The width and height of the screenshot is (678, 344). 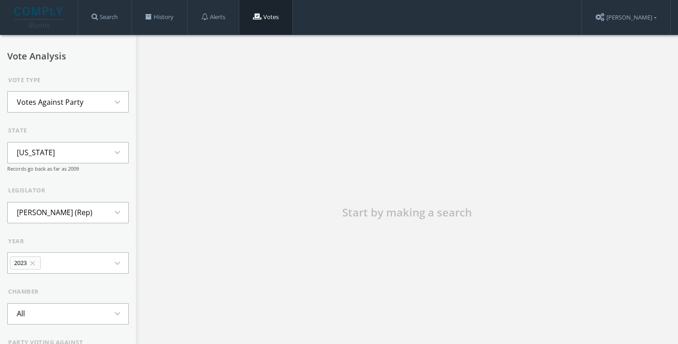 What do you see at coordinates (21, 313) in the screenshot?
I see `li: All` at bounding box center [21, 313].